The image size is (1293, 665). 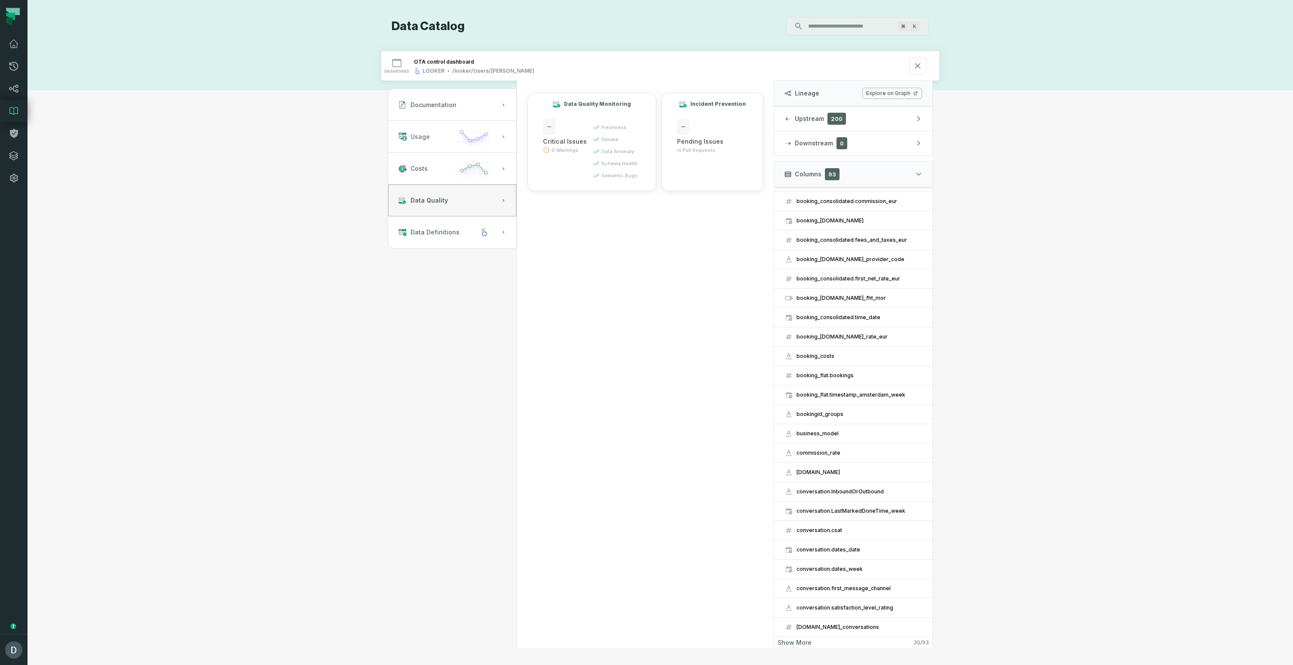 What do you see at coordinates (854, 433) in the screenshot?
I see `button: business_model` at bounding box center [854, 433].